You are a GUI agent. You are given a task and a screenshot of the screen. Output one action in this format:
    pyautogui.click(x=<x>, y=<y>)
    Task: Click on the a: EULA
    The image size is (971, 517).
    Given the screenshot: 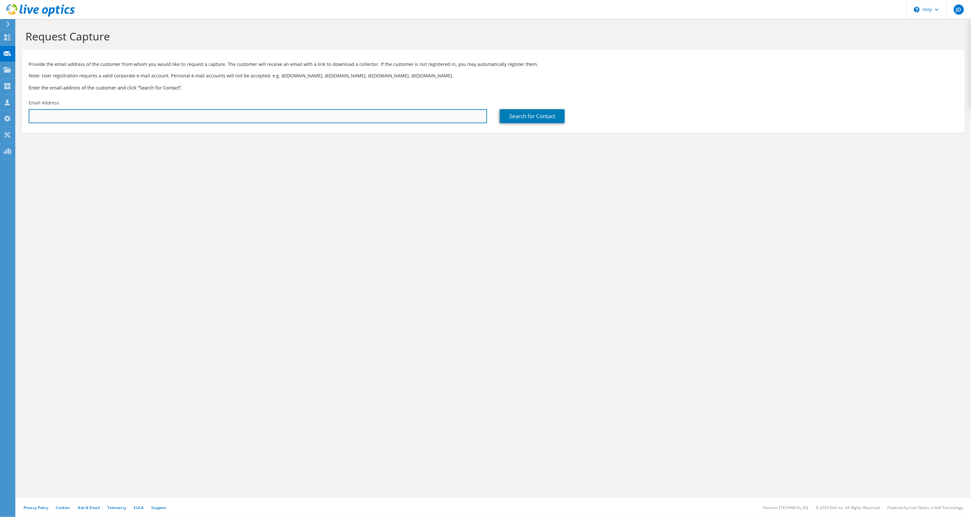 What is the action you would take?
    pyautogui.click(x=138, y=507)
    